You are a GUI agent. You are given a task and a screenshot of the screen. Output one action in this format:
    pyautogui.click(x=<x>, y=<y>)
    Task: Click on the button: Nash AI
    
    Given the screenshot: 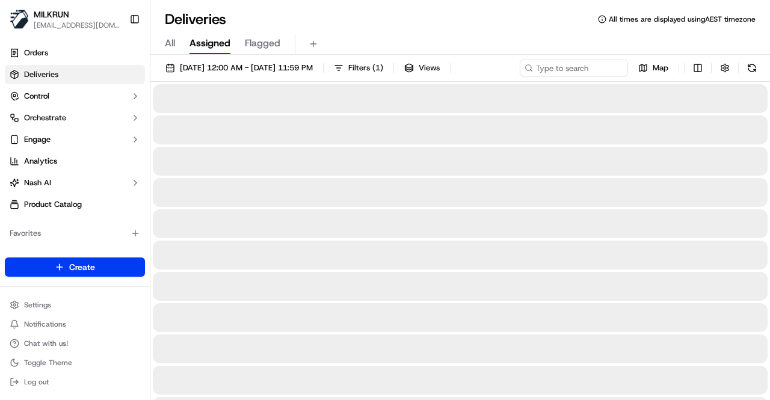 What is the action you would take?
    pyautogui.click(x=75, y=183)
    